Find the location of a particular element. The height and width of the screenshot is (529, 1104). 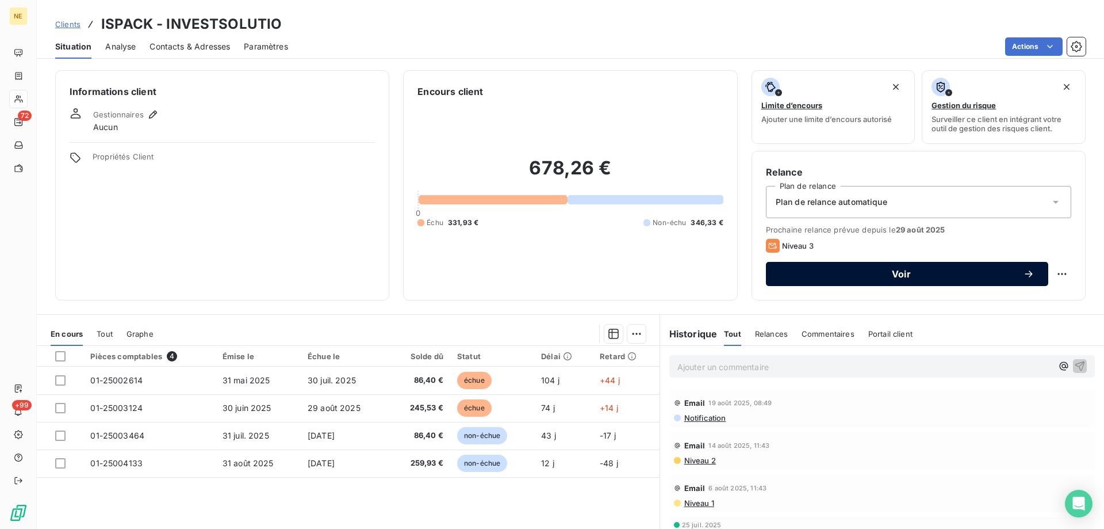

img: Logo LeanPay is located at coordinates (18, 512).